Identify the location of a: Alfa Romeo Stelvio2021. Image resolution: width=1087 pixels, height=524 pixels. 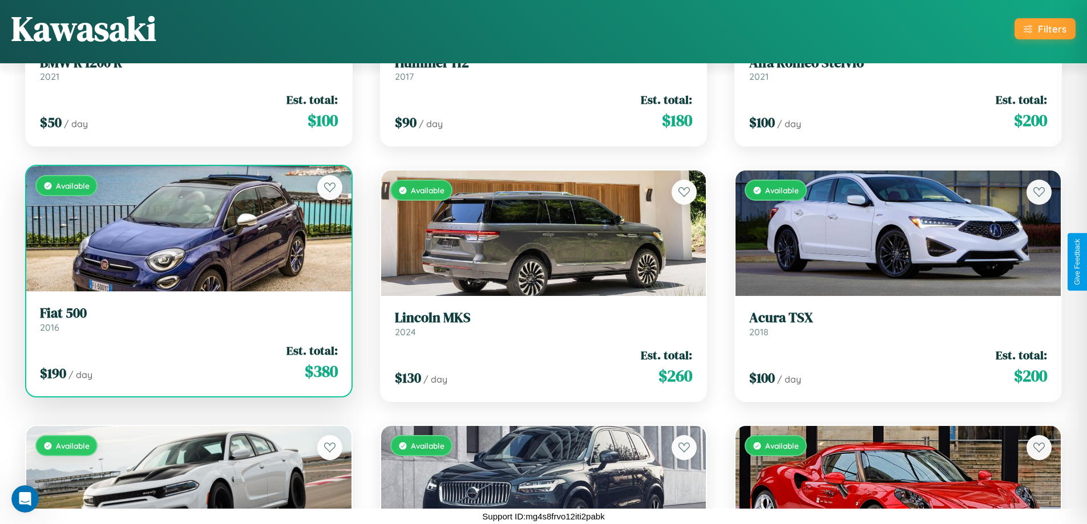
(898, 68).